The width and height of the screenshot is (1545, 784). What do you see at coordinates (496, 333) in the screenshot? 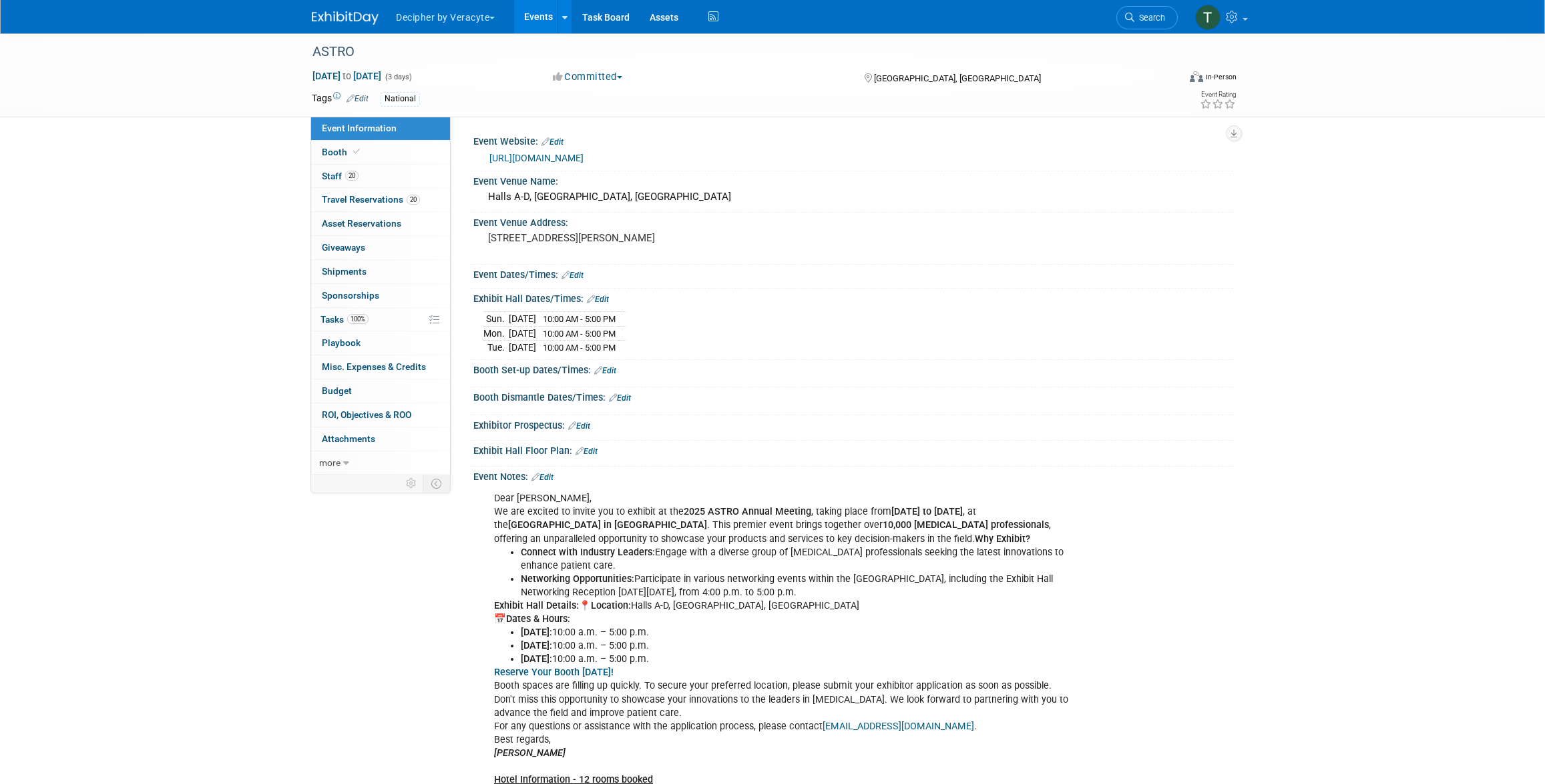
I see `td: Mon.` at bounding box center [496, 333].